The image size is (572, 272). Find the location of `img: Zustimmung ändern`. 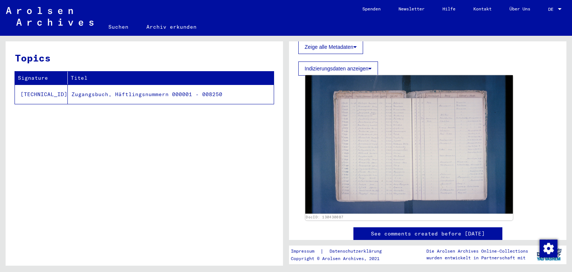

img: Zustimmung ändern is located at coordinates (548, 248).